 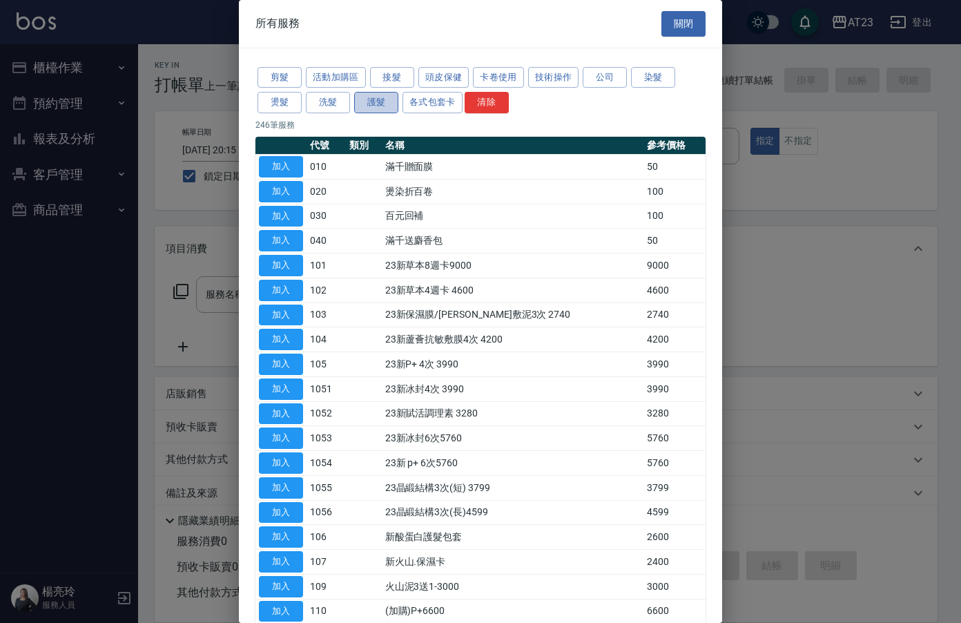 What do you see at coordinates (326, 191) in the screenshot?
I see `td: 020` at bounding box center [326, 191].